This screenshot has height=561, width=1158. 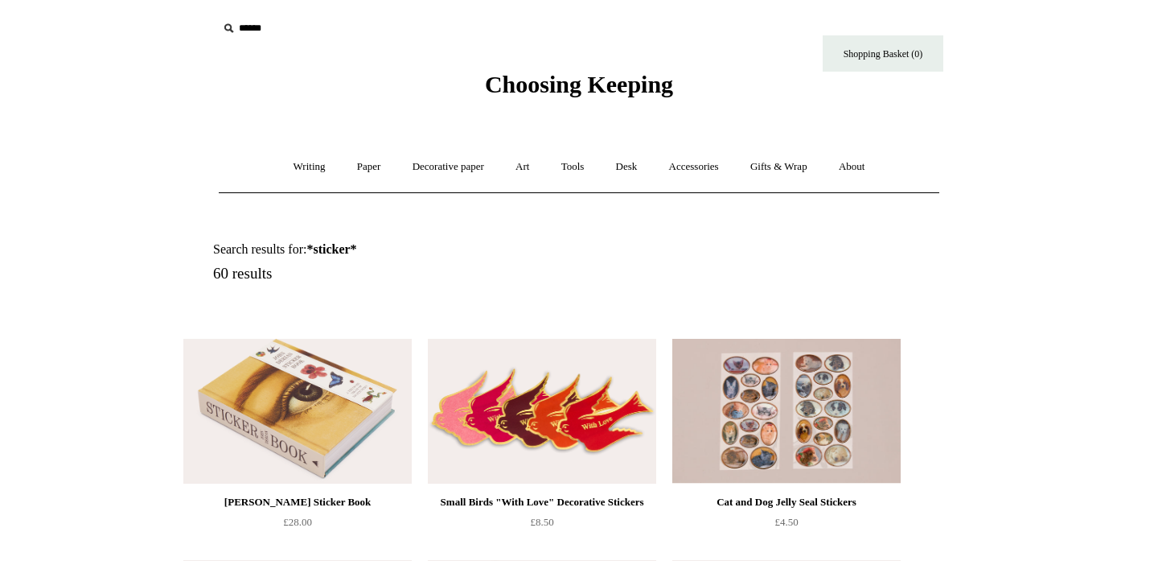 What do you see at coordinates (542, 411) in the screenshot?
I see `img: Small Birds "With Love" Decorative Stickers` at bounding box center [542, 411].